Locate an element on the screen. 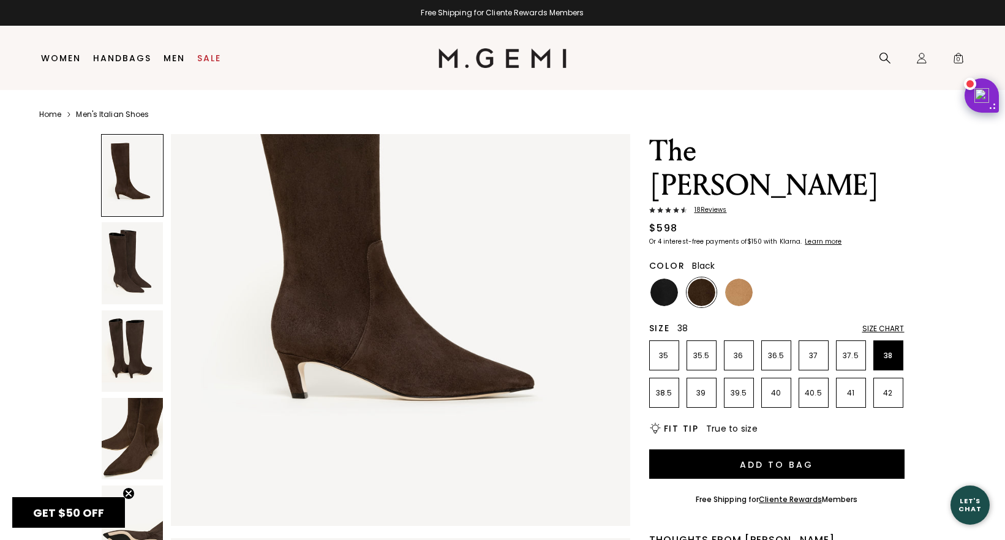 The image size is (1005, 540). img: Black is located at coordinates (664, 292).